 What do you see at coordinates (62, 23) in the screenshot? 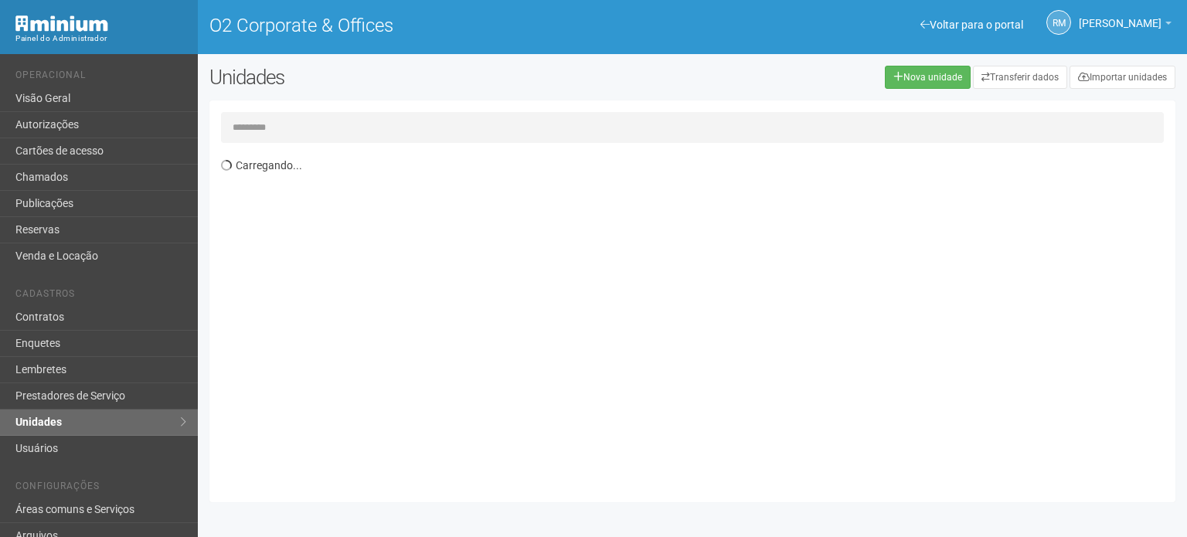
I see `img: Minium` at bounding box center [62, 23].